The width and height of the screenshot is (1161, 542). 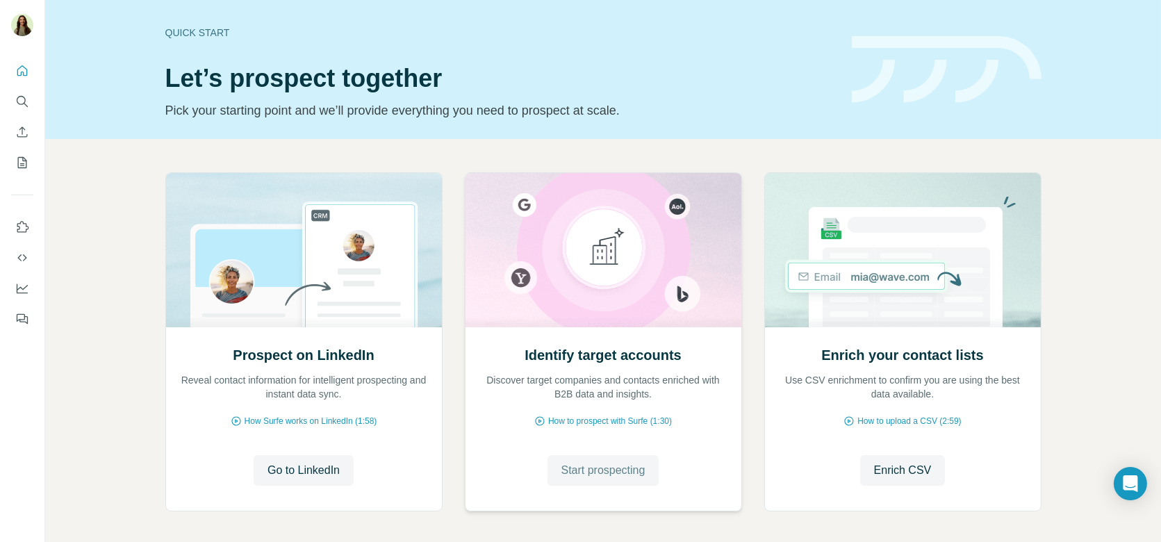 What do you see at coordinates (22, 25) in the screenshot?
I see `img: Avatar` at bounding box center [22, 25].